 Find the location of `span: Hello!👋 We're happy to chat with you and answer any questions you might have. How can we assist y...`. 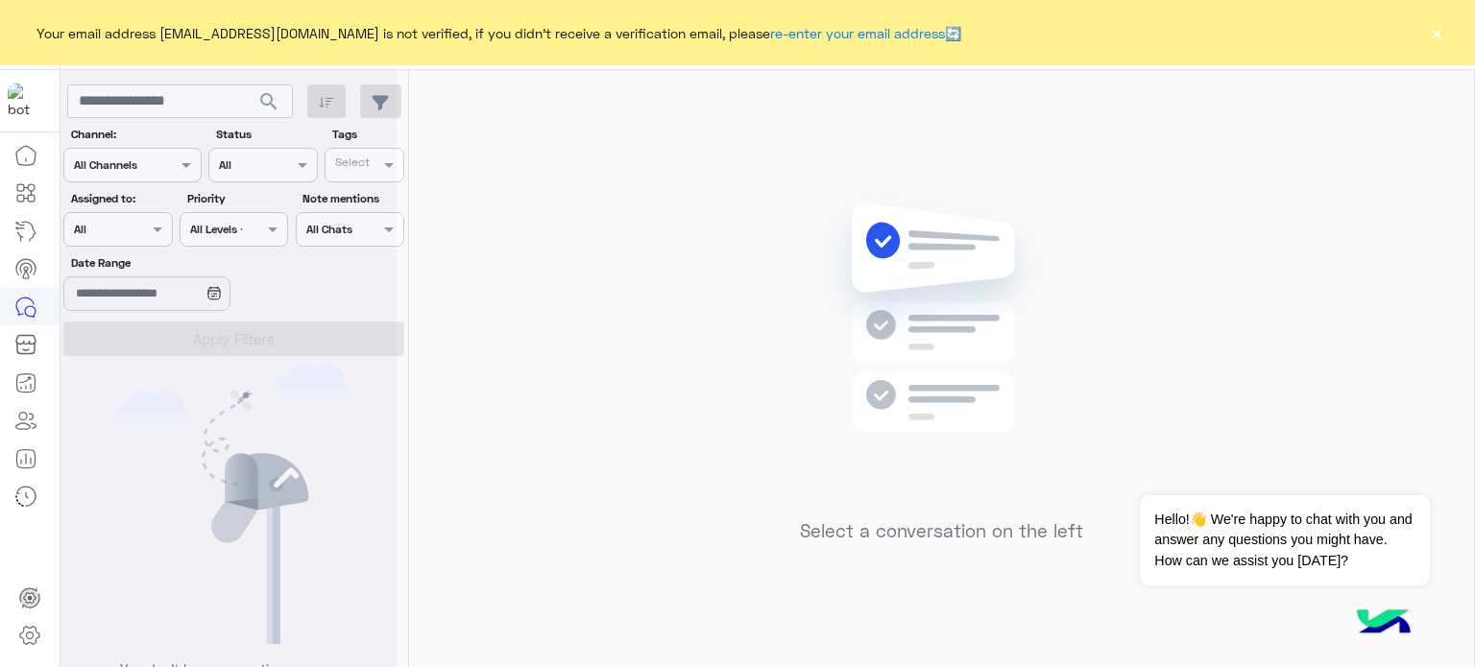

span: Hello!👋 We're happy to chat with you and answer any questions you might have. How can we assist y... is located at coordinates (1284, 541).